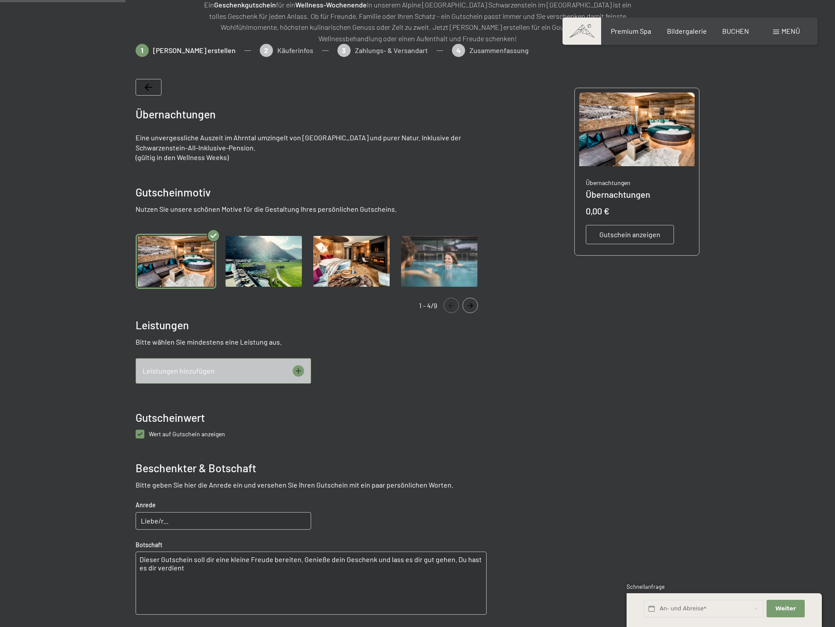 The image size is (835, 627). What do you see at coordinates (245, 4) in the screenshot?
I see `strong: Geschenkgutschein` at bounding box center [245, 4].